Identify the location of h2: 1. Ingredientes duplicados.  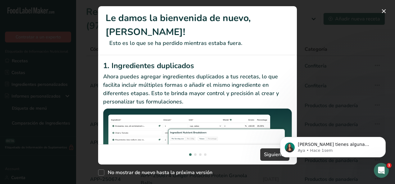
(197, 66).